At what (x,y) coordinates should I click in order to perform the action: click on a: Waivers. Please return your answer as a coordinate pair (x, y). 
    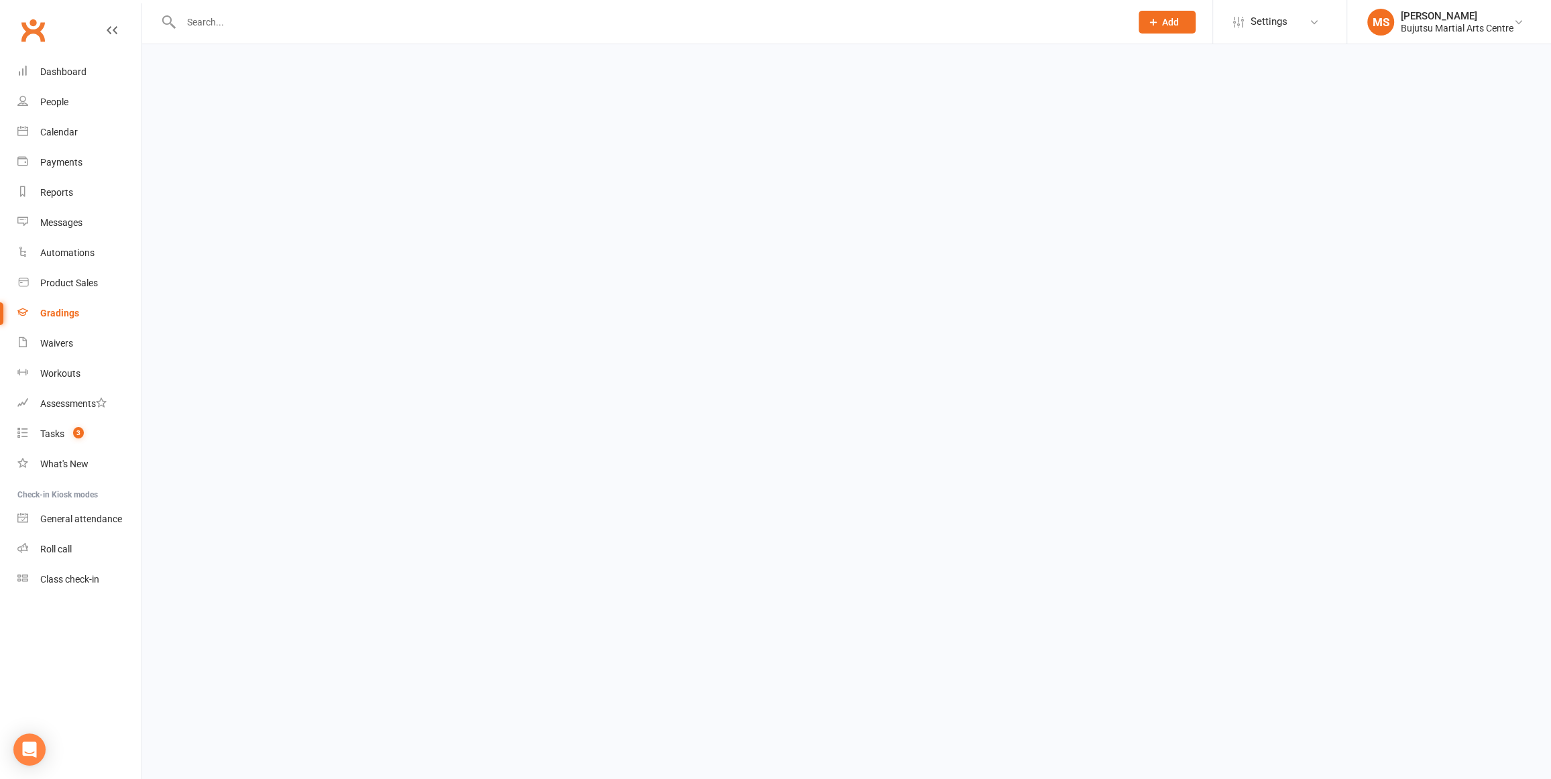
    Looking at the image, I should click on (79, 343).